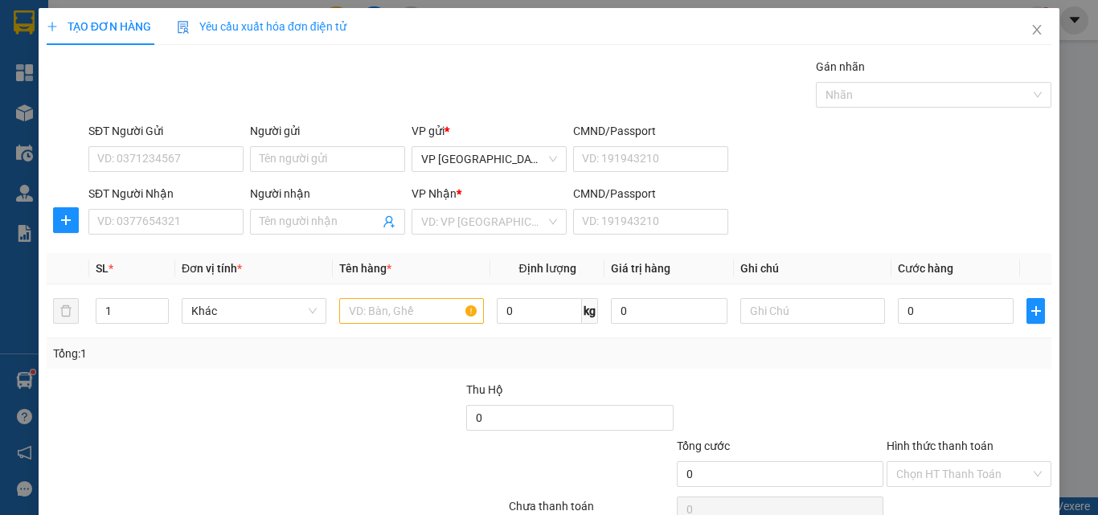  What do you see at coordinates (99, 27) in the screenshot?
I see `span: TẠO ĐƠN HÀNG` at bounding box center [99, 27].